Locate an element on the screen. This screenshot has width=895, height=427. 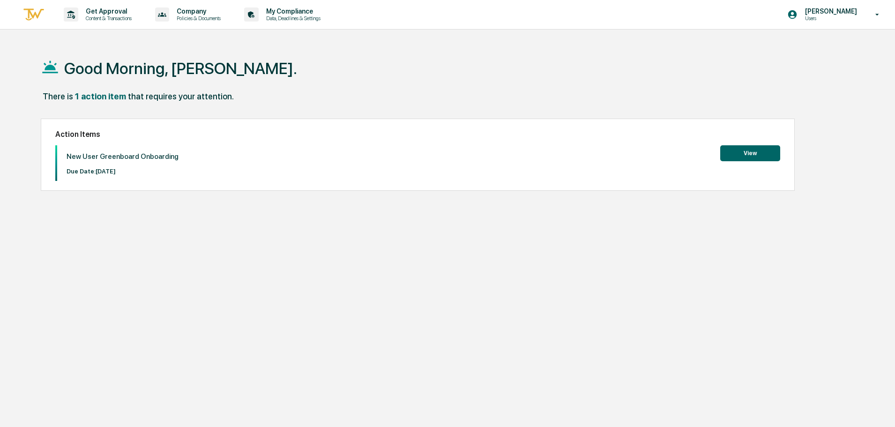
h2: Action Items is located at coordinates (418, 134).